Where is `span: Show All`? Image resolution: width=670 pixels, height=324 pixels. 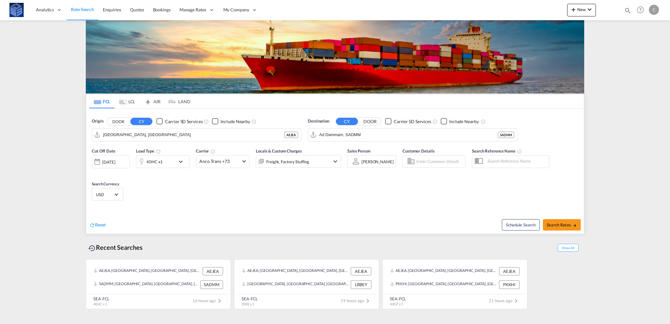 span: Show All is located at coordinates (568, 247).